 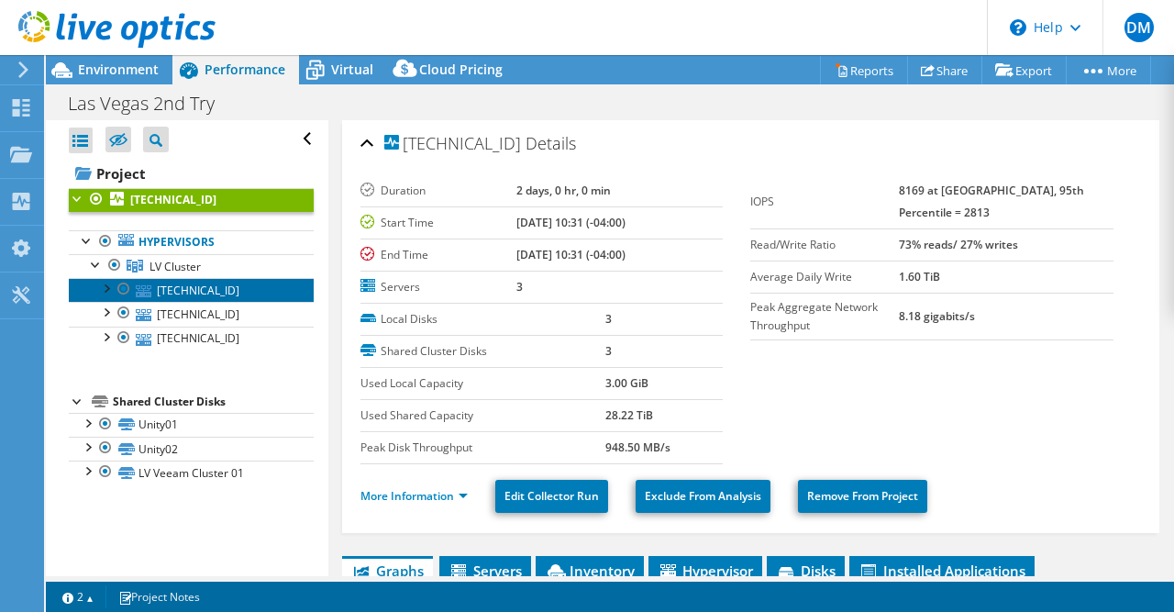 What do you see at coordinates (806, 571) in the screenshot?
I see `span: Disks` at bounding box center [806, 571].